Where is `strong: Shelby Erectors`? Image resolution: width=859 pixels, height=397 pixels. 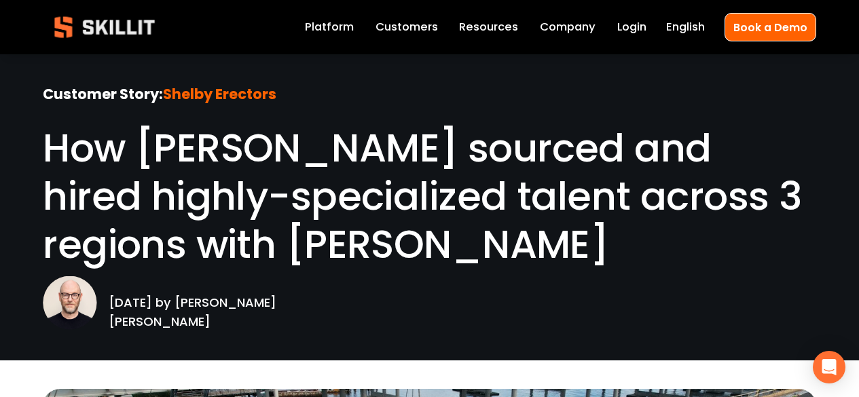
strong: Shelby Erectors is located at coordinates (219, 96).